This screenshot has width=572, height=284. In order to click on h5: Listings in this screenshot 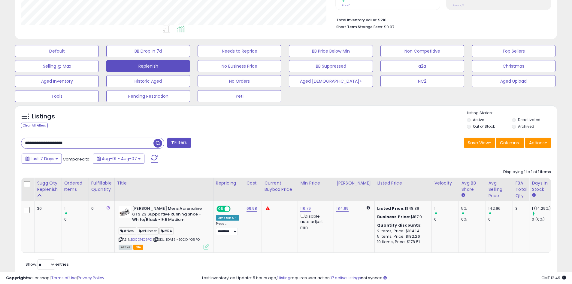, I will do `click(43, 117)`.